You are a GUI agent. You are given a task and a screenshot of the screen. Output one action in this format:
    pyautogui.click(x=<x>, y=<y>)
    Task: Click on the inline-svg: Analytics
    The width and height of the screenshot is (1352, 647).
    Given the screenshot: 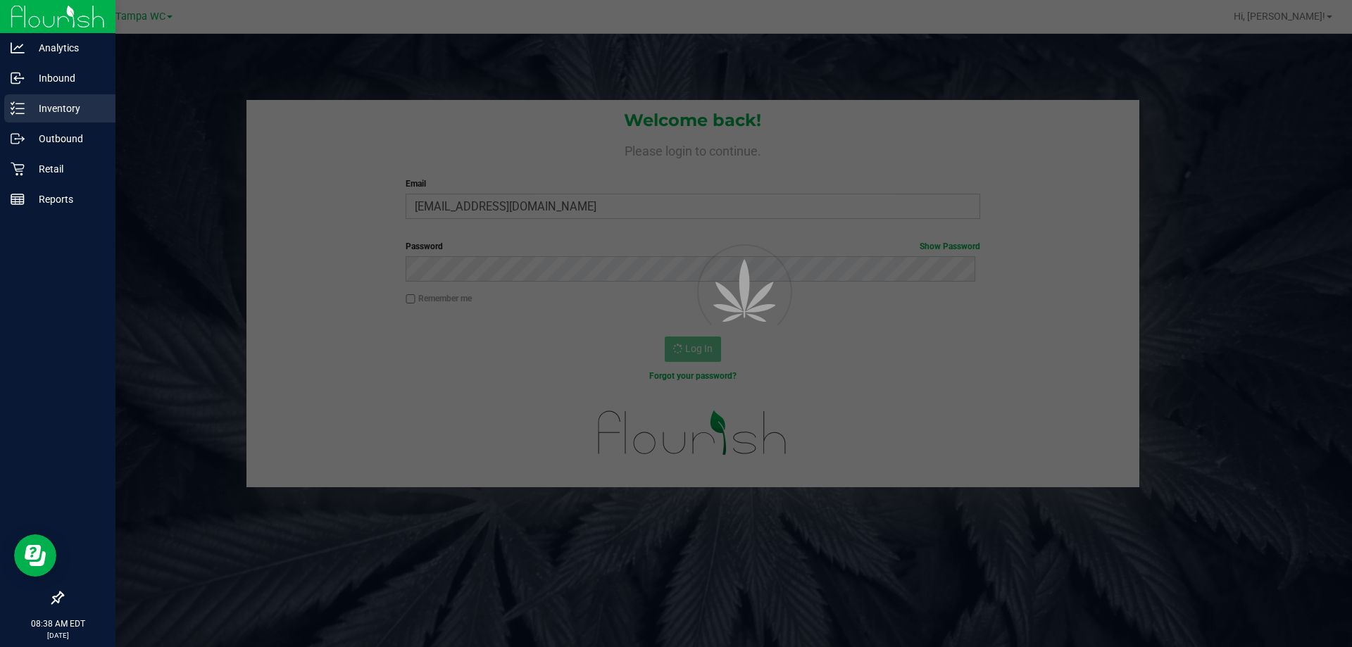 What is the action you would take?
    pyautogui.click(x=18, y=48)
    